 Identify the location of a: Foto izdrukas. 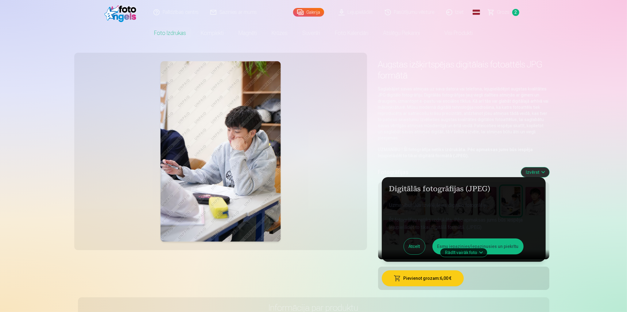
(170, 33).